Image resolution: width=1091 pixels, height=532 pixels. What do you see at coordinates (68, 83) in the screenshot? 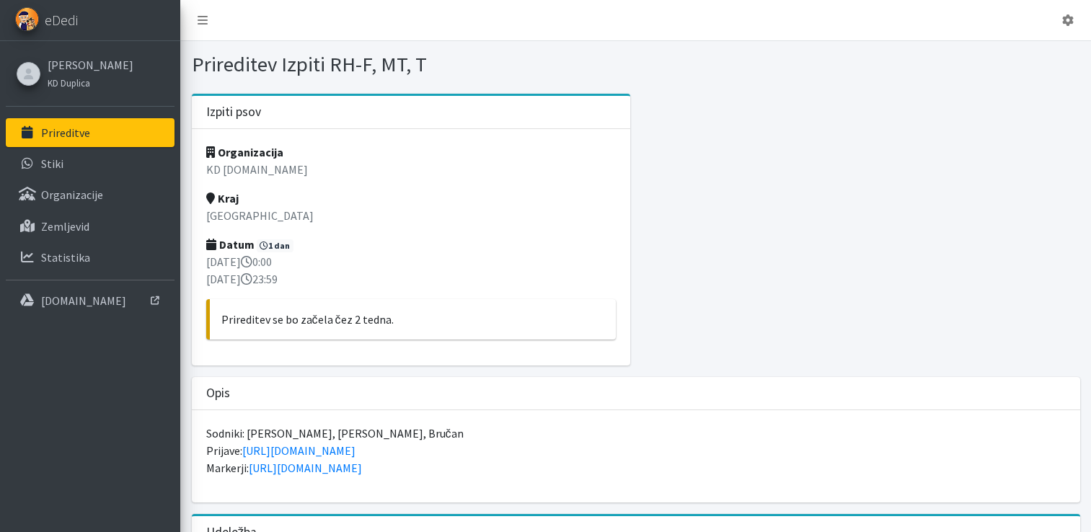
I see `small: KD Duplica` at bounding box center [68, 83].